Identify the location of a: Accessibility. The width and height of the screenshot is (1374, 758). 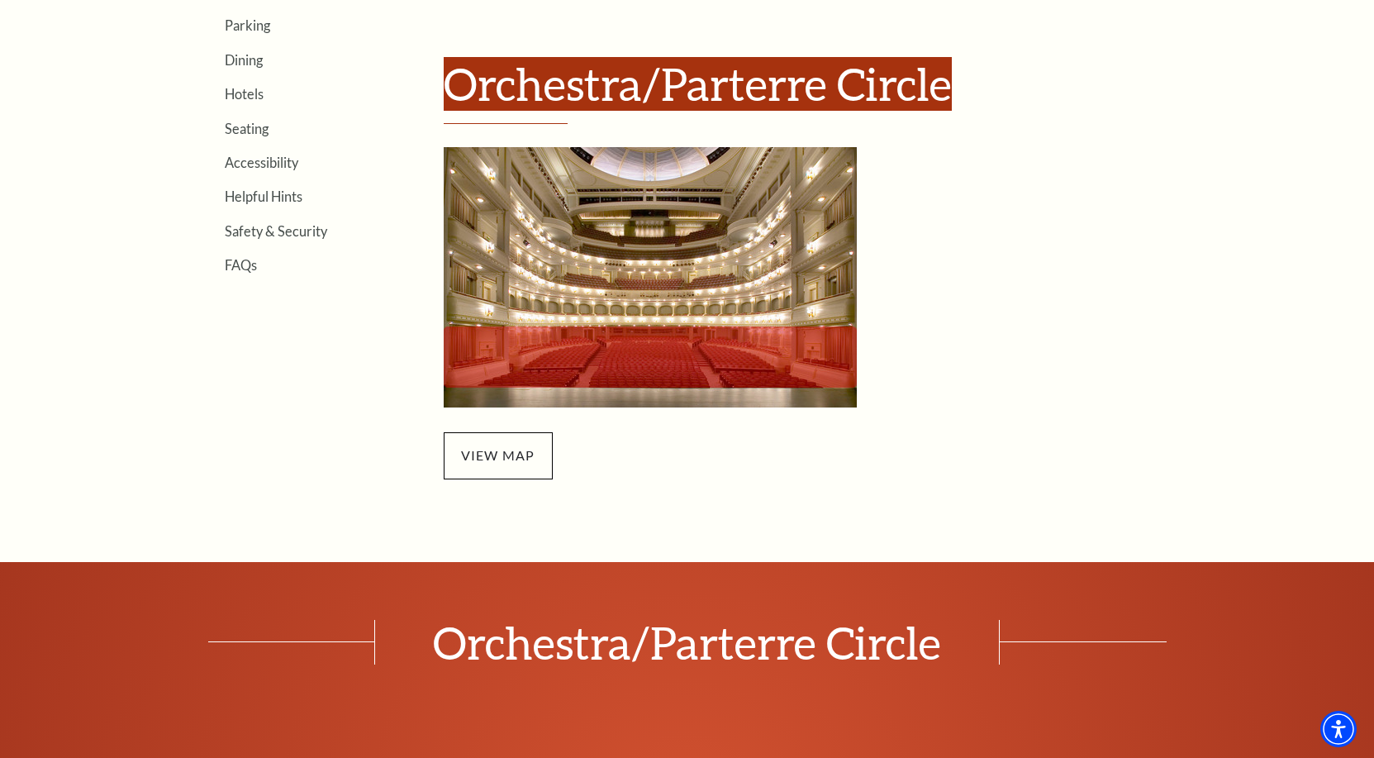
(261, 162).